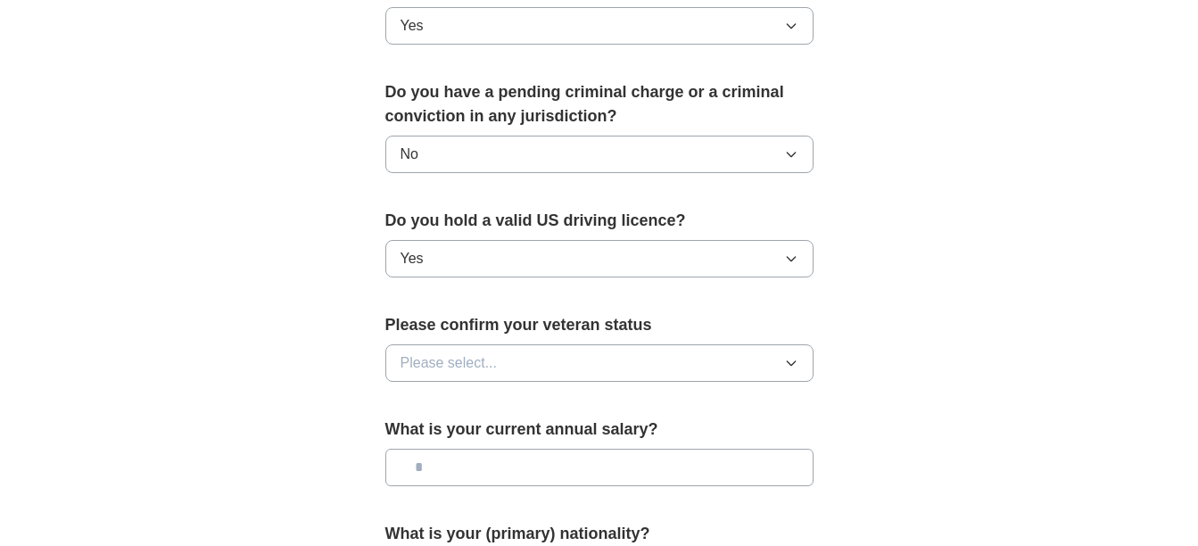 The width and height of the screenshot is (1198, 546). Describe the element at coordinates (600, 429) in the screenshot. I see `label: What is your current annual salary?` at that location.